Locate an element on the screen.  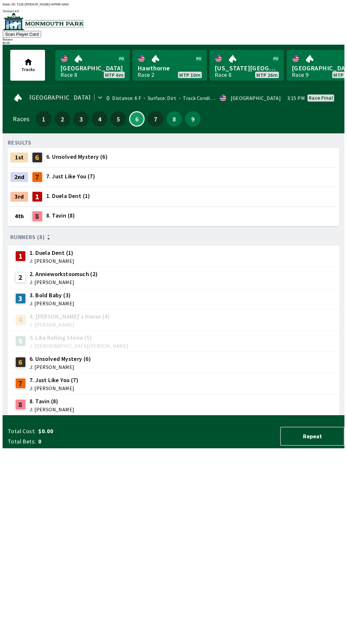
div: $ 0.00 is located at coordinates (173, 43).